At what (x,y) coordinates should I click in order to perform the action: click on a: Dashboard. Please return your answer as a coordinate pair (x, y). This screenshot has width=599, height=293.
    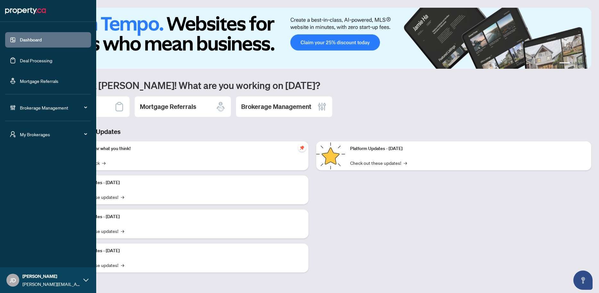
    Looking at the image, I should click on (31, 40).